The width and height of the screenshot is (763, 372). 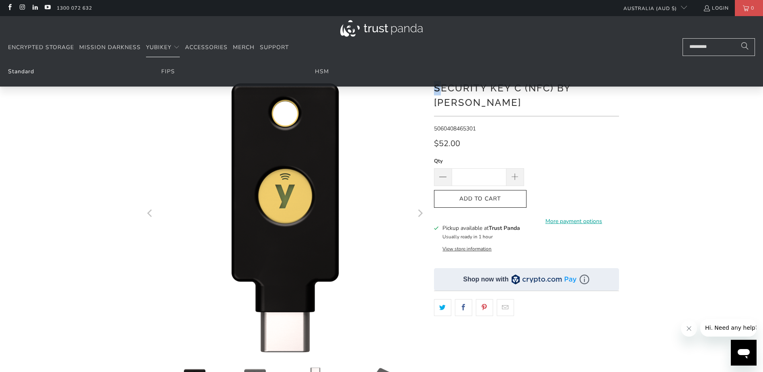 I want to click on a: Merch, so click(x=244, y=47).